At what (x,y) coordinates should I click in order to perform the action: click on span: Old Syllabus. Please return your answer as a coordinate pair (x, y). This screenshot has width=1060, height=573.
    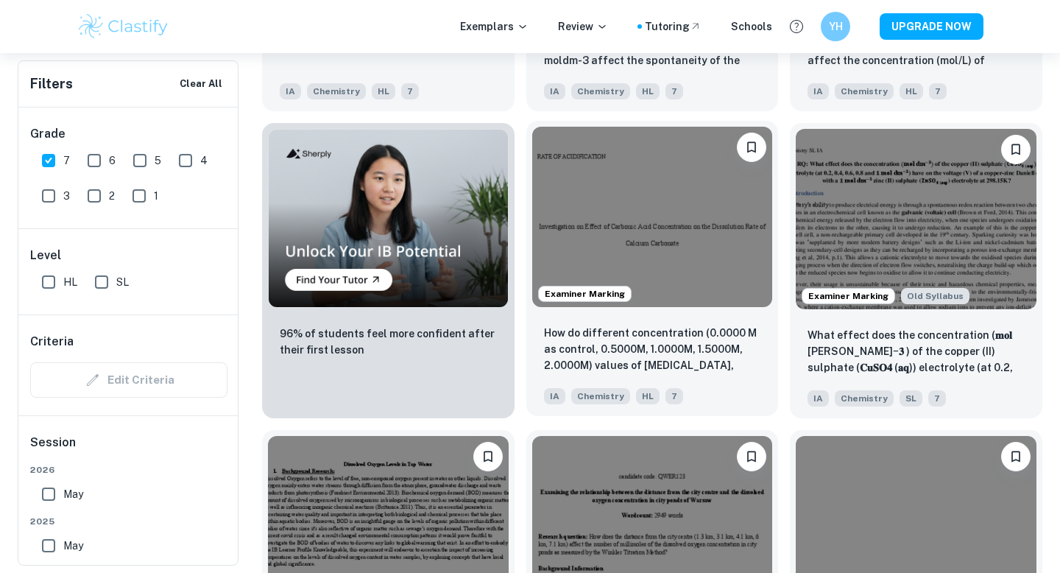
    Looking at the image, I should click on (935, 296).